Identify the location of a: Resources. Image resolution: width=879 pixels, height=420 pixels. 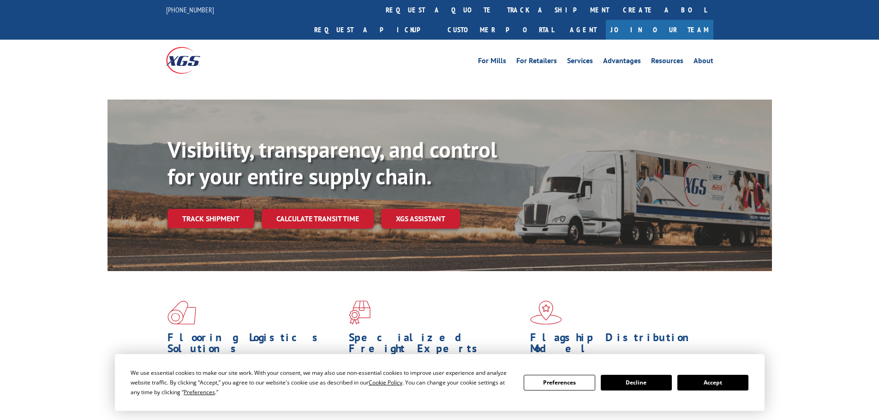
(667, 62).